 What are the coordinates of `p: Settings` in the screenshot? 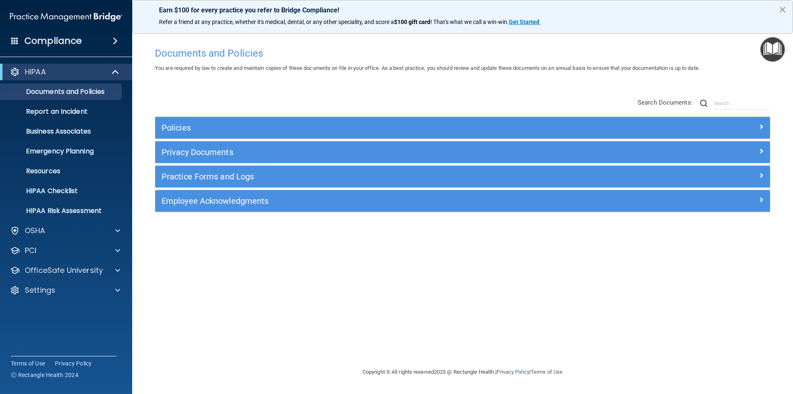 It's located at (40, 290).